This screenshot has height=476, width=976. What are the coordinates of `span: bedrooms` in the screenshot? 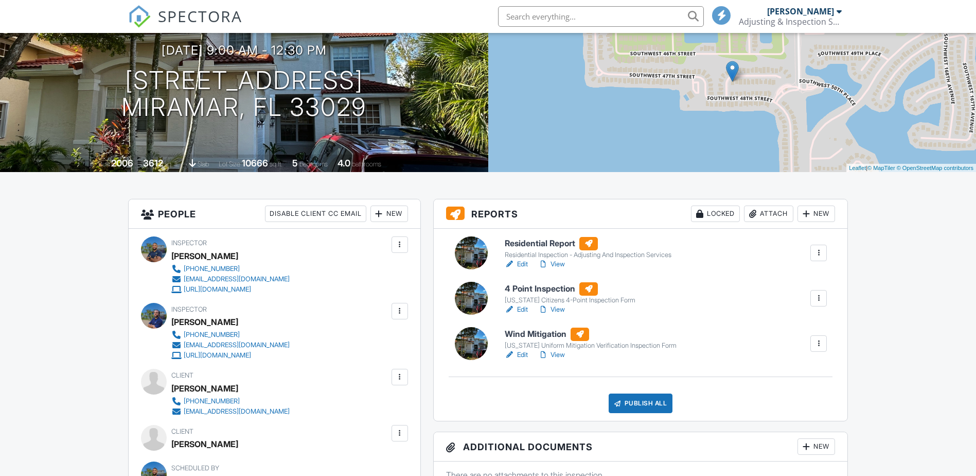 It's located at (313, 164).